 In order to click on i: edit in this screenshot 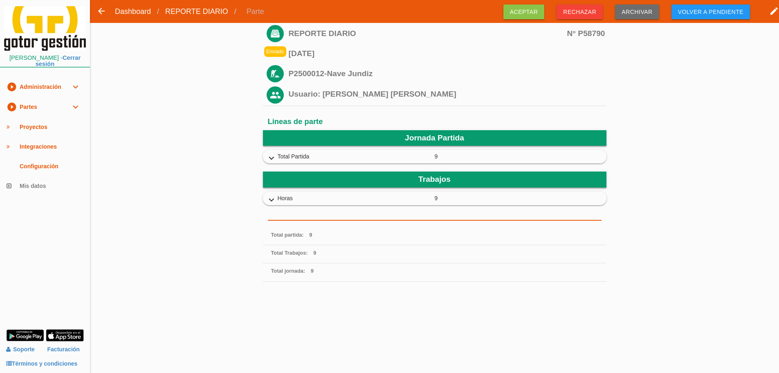, I will do `click(774, 11)`.